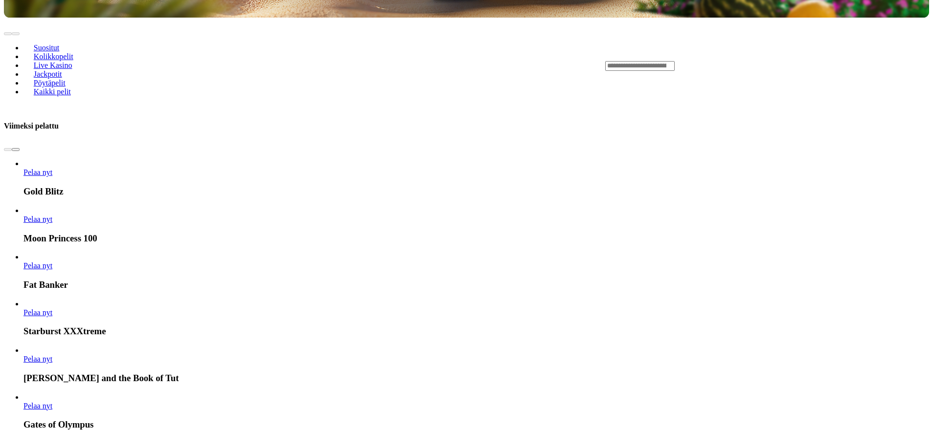 This screenshot has height=430, width=933. Describe the element at coordinates (53, 66) in the screenshot. I see `a: Live Kasino` at that location.